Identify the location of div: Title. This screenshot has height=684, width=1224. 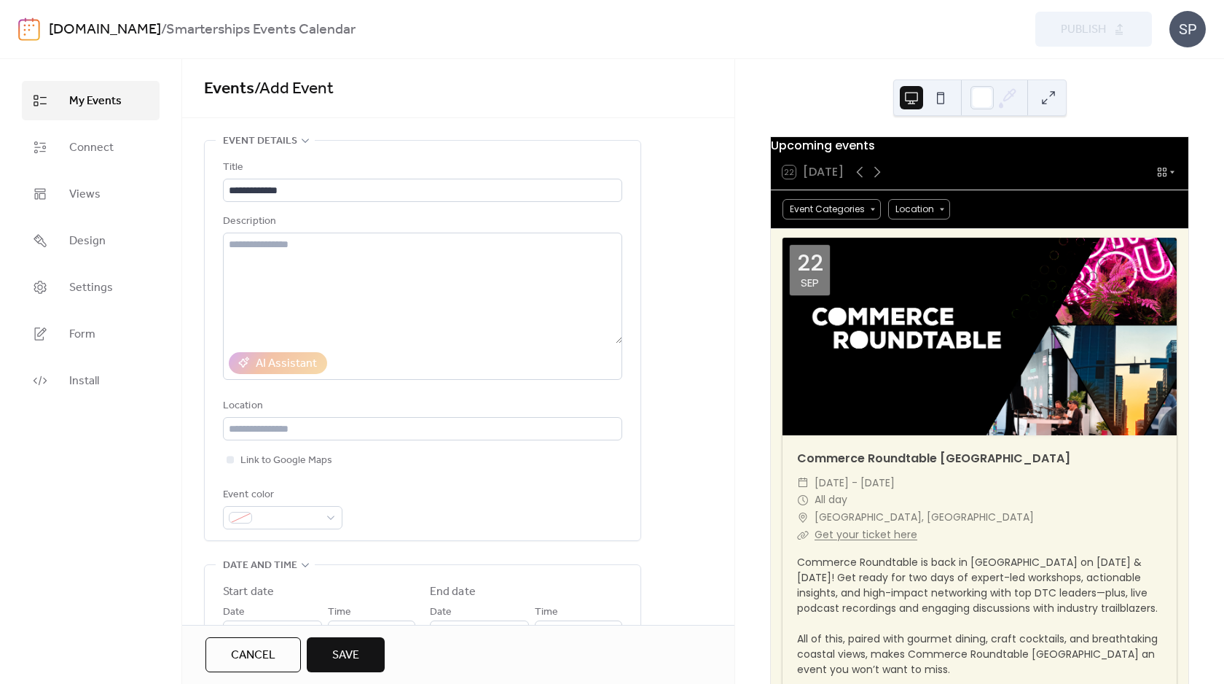
(421, 168).